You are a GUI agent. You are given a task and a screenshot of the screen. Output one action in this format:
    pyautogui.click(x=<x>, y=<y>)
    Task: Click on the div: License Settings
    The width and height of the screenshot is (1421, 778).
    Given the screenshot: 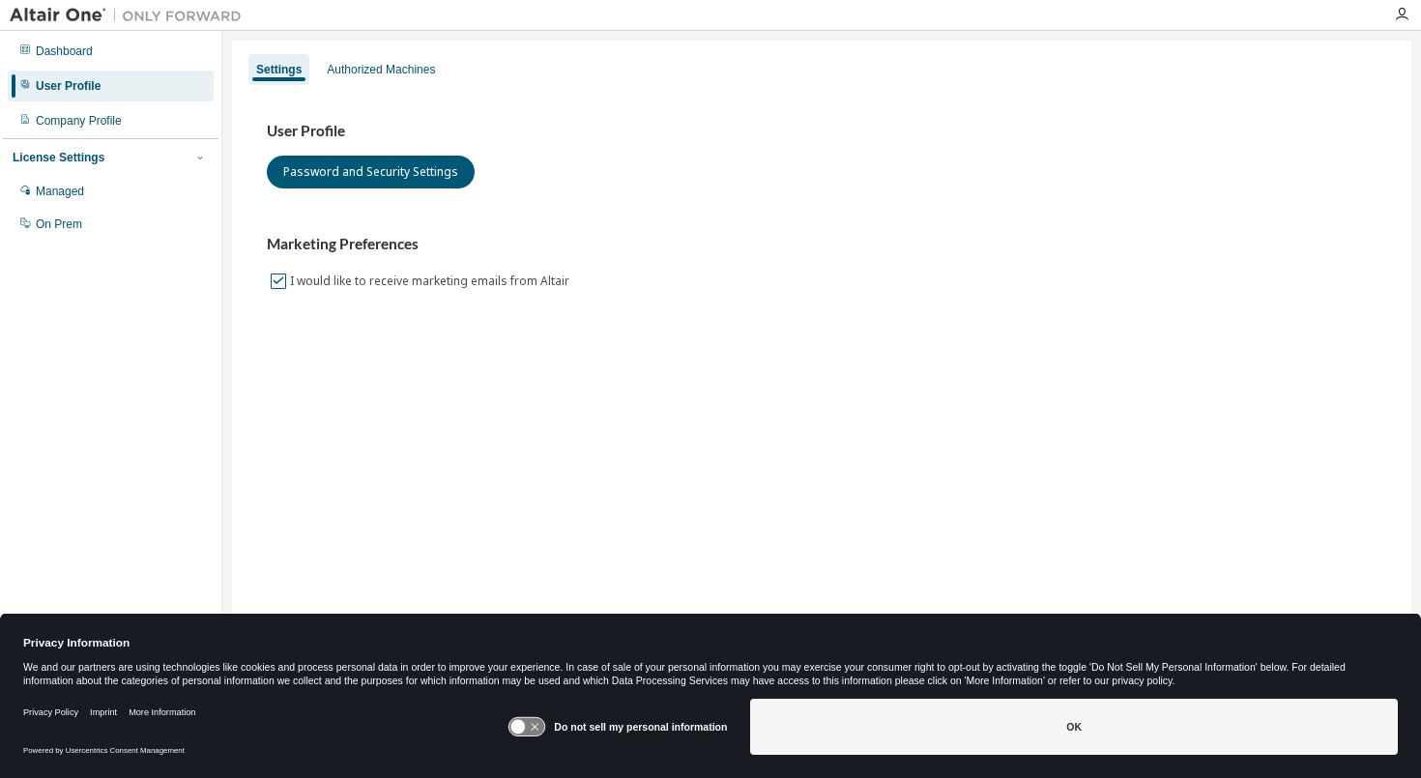 What is the action you would take?
    pyautogui.click(x=58, y=158)
    